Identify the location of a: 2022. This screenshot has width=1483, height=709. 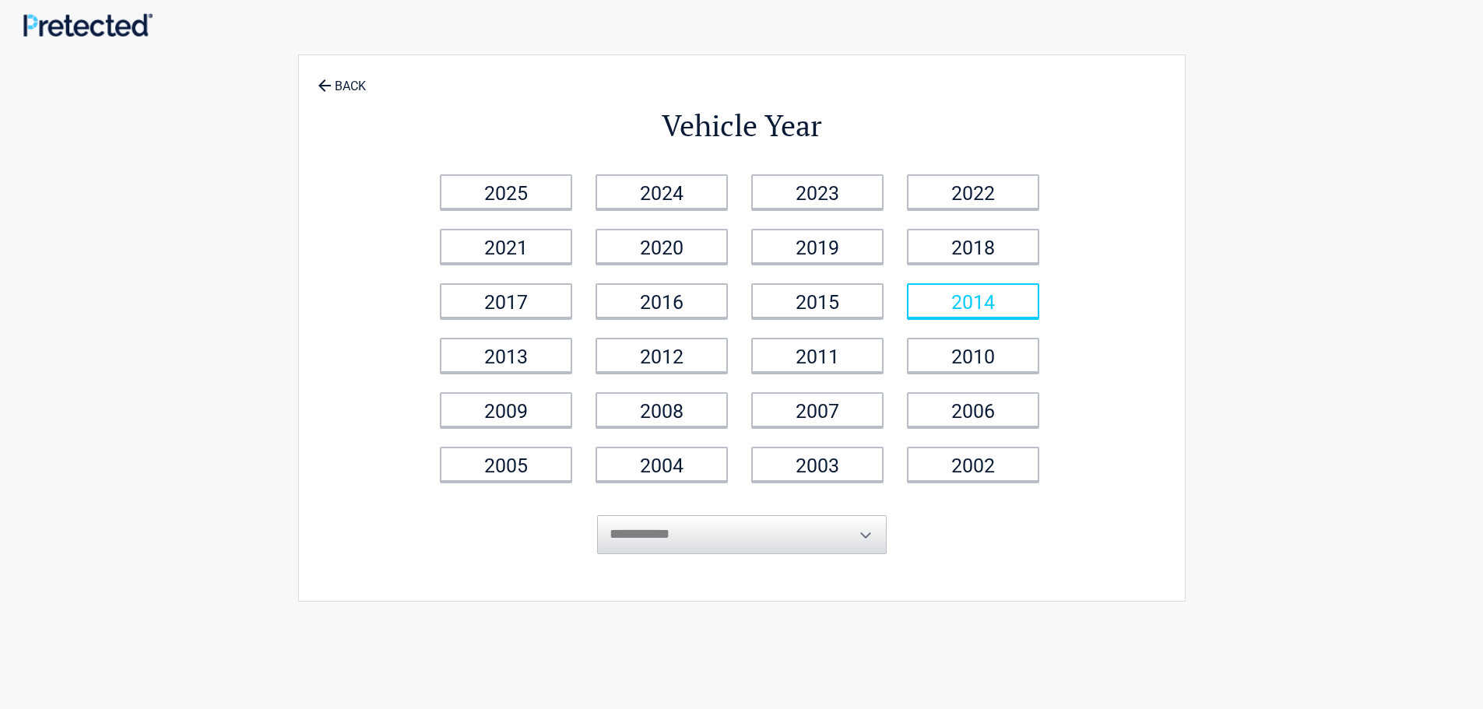
(973, 192).